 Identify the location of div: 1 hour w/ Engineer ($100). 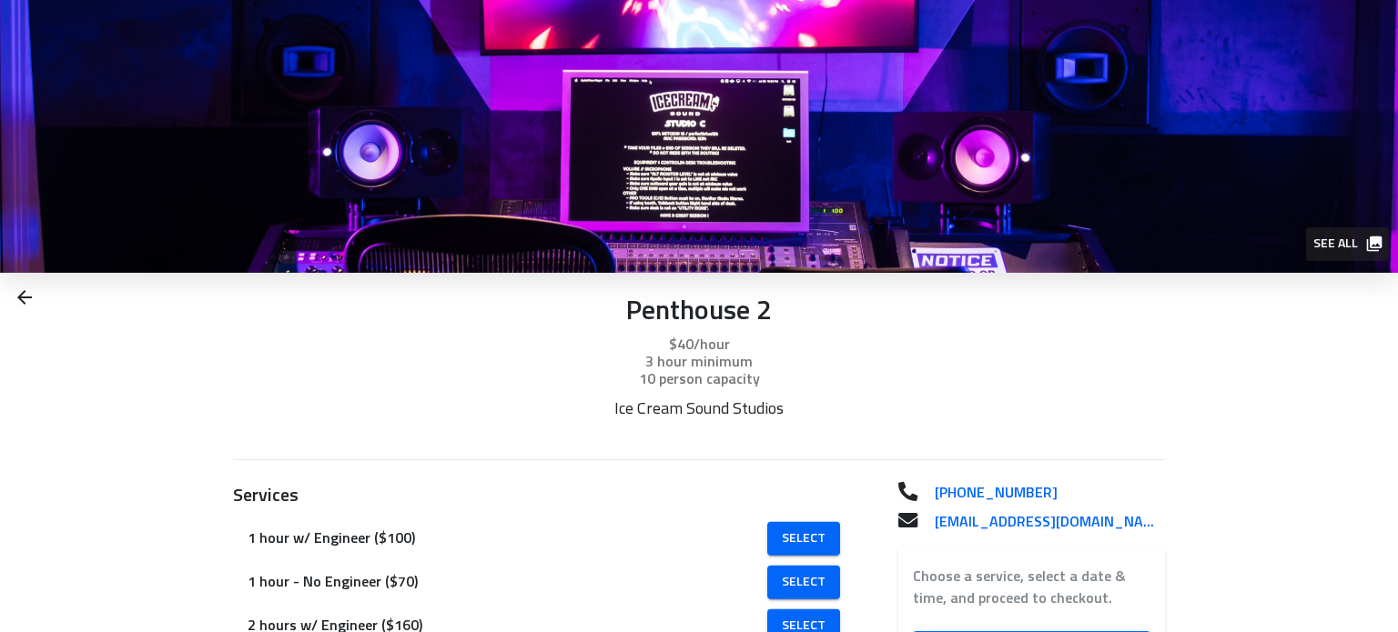
(543, 539).